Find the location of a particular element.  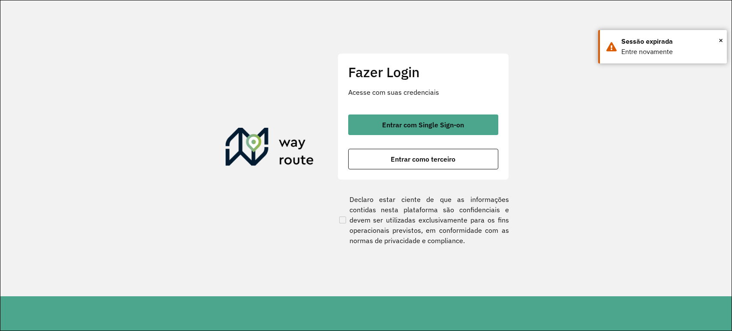

span: Entrar como terceiro is located at coordinates (423, 159).